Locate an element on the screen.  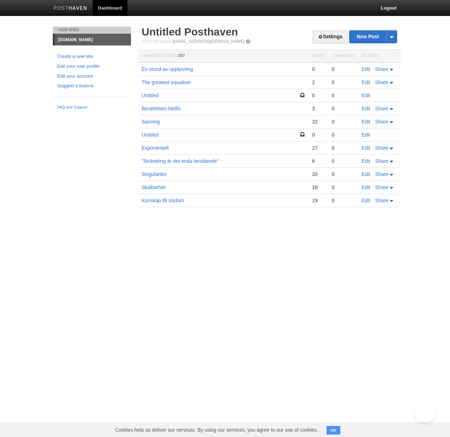
li: Your Sites is located at coordinates (92, 30).